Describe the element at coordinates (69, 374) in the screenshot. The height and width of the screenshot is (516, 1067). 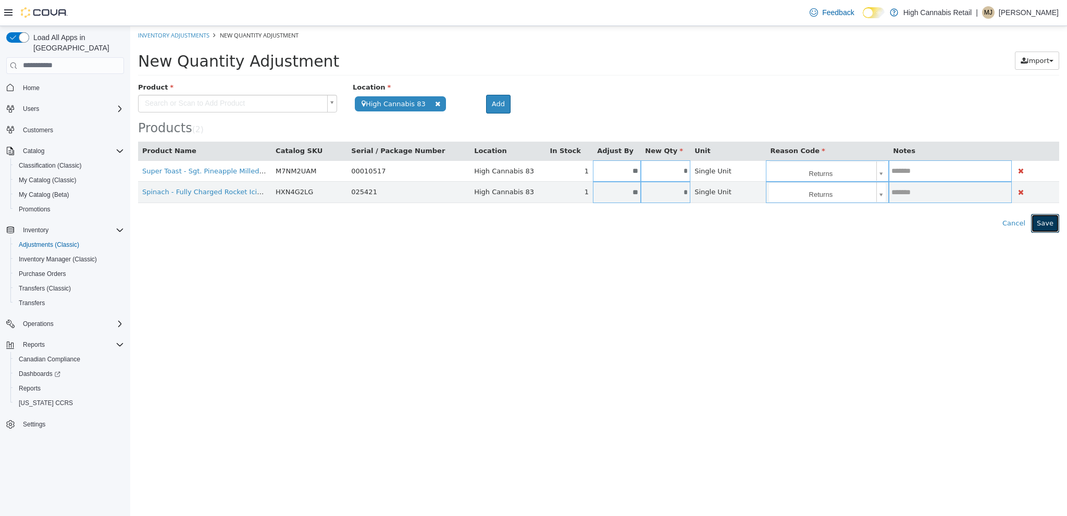
I see `a: Dashboards` at that location.